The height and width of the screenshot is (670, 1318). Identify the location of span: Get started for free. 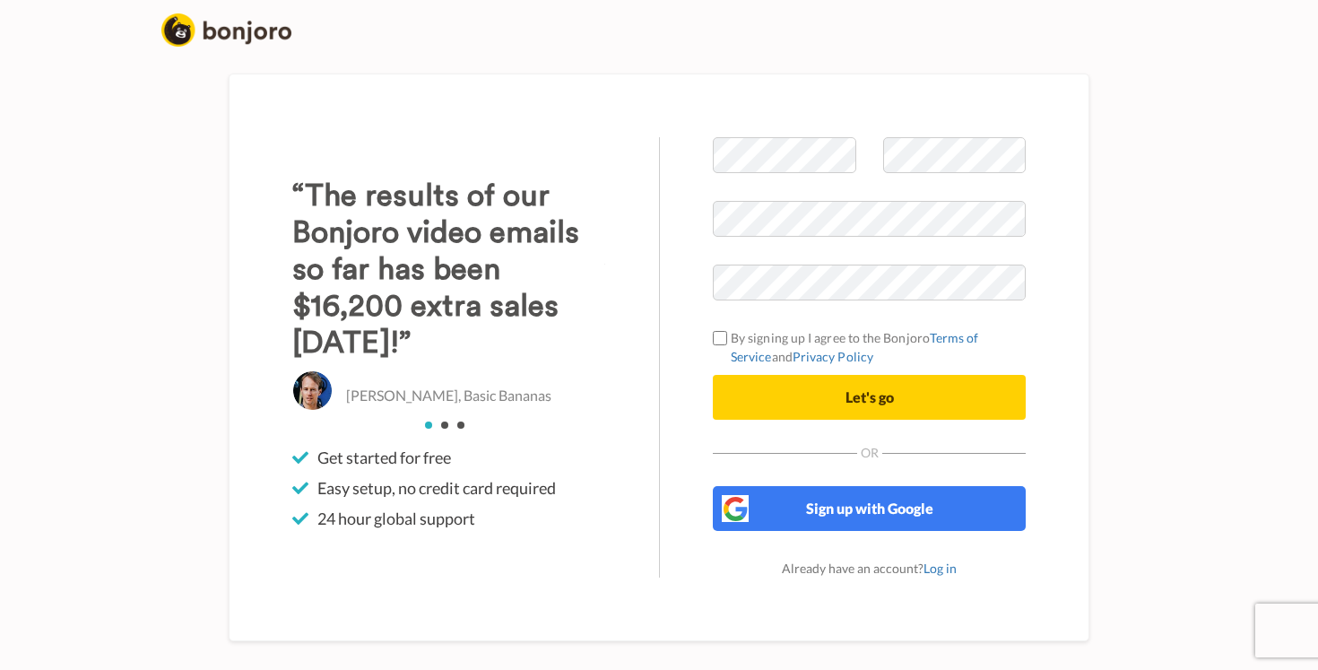
(384, 457).